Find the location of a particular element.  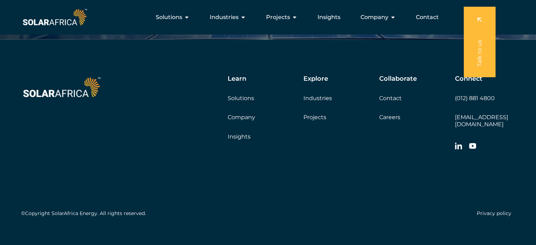

span: Insights is located at coordinates (329, 17).